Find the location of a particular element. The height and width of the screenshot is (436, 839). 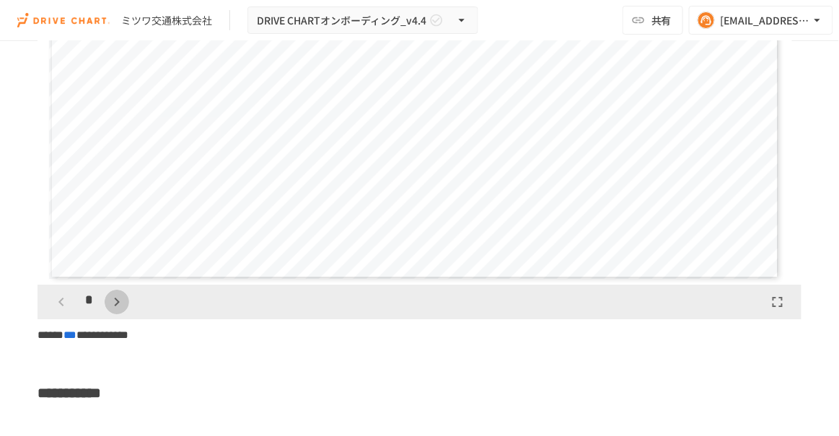

button: DRIVE CHARTオンボーディング_v4.4 is located at coordinates (363, 20).